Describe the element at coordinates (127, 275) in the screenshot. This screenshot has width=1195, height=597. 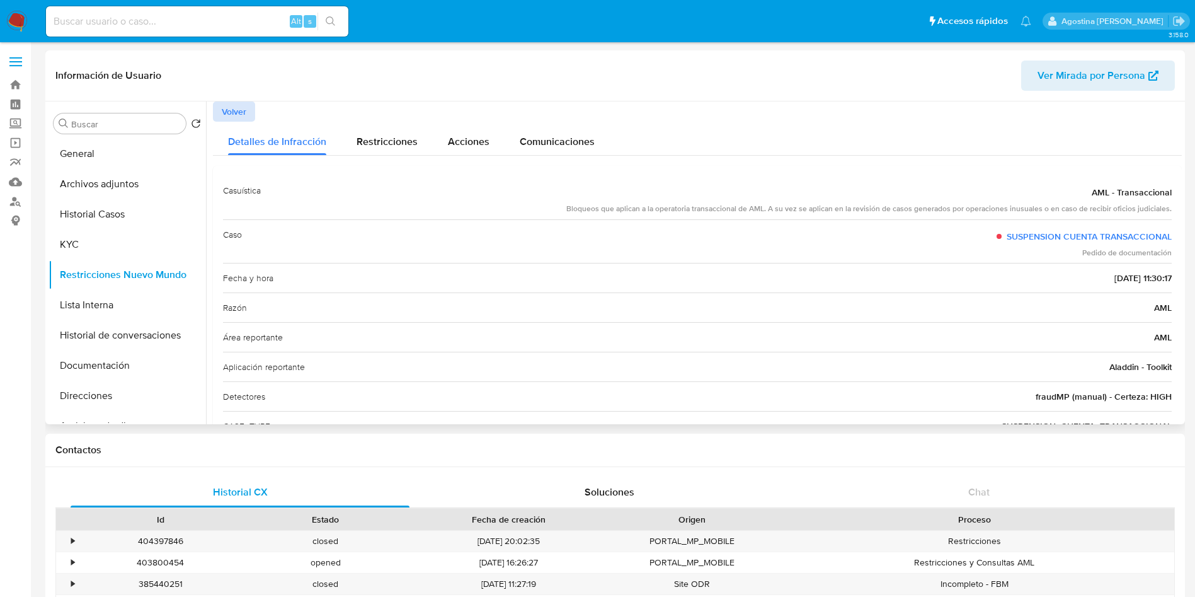
I see `button: Restricciones Nuevo Mundo` at that location.